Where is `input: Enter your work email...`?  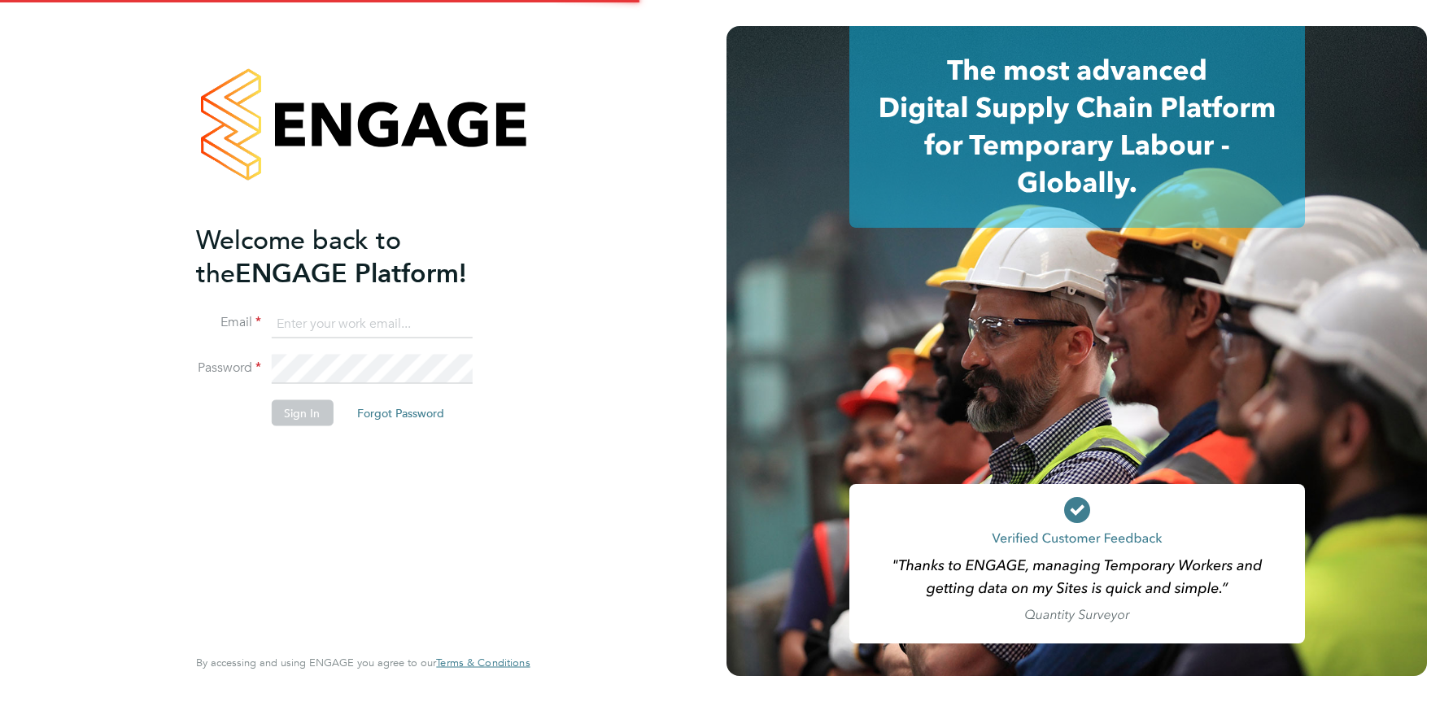 input: Enter your work email... is located at coordinates (371, 324).